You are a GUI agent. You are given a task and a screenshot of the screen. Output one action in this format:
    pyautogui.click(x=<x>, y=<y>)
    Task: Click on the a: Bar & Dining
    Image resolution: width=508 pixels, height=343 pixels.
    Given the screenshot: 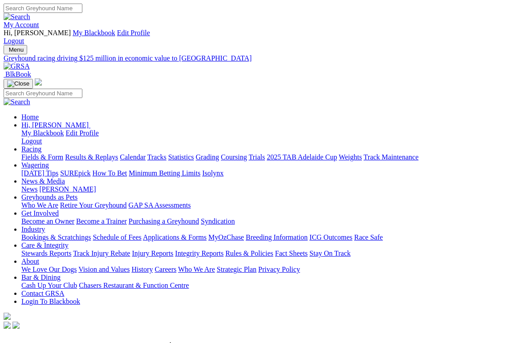 What is the action you would take?
    pyautogui.click(x=41, y=277)
    